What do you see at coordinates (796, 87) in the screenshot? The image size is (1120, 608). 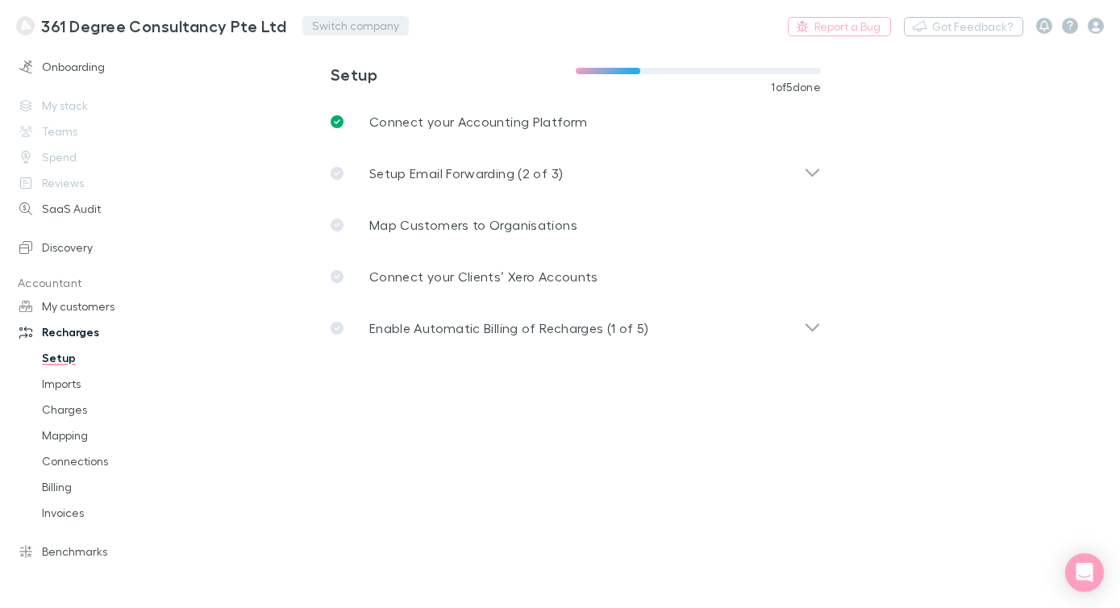 I see `span: 1 of 5 done` at bounding box center [796, 87].